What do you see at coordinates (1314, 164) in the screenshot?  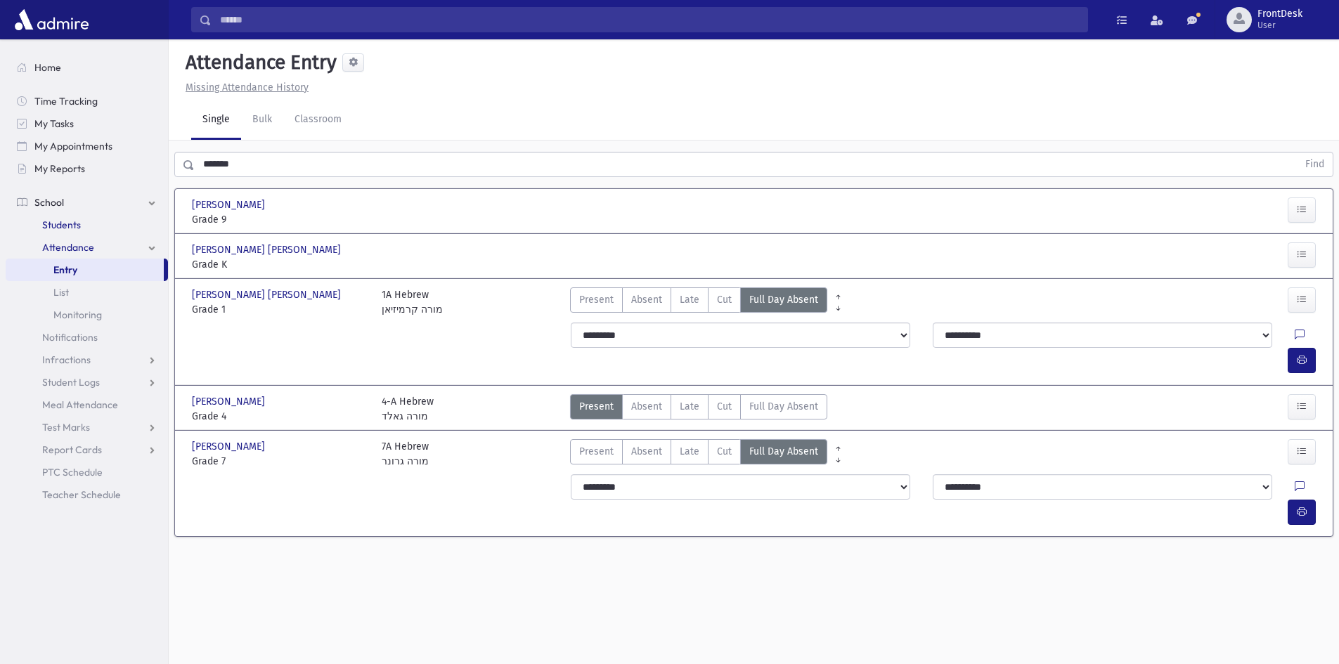 I see `button: Find` at bounding box center [1314, 164].